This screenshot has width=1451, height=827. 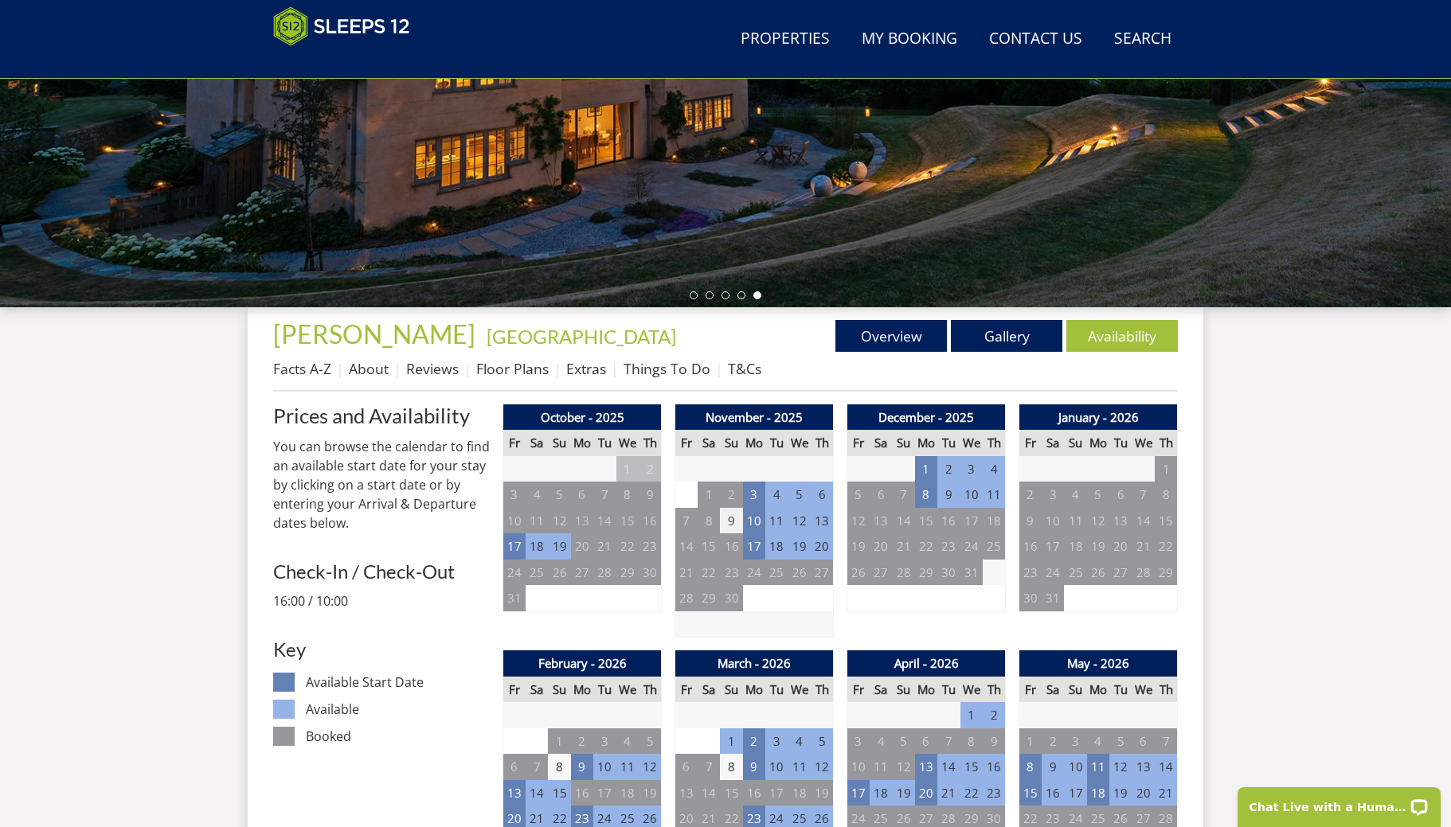 What do you see at coordinates (909, 39) in the screenshot?
I see `a: My Booking` at bounding box center [909, 39].